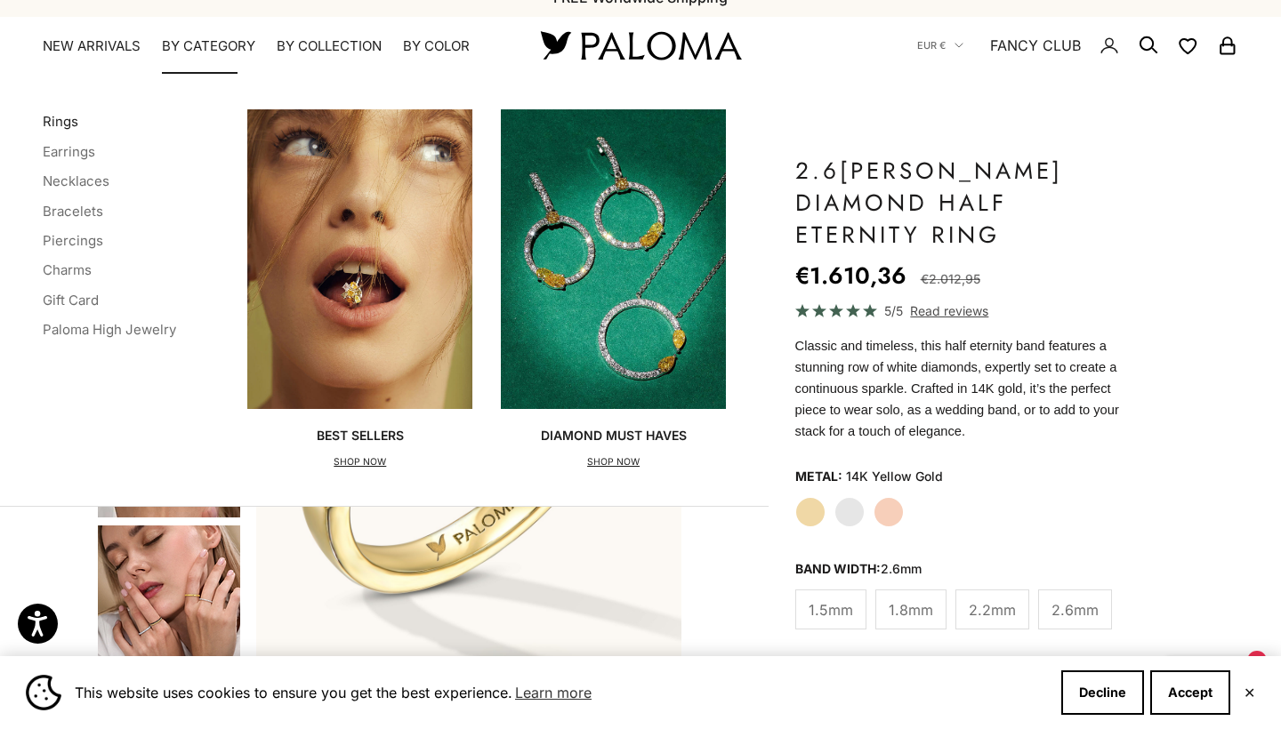 The image size is (1281, 729). What do you see at coordinates (60, 121) in the screenshot?
I see `a: Rings` at bounding box center [60, 121].